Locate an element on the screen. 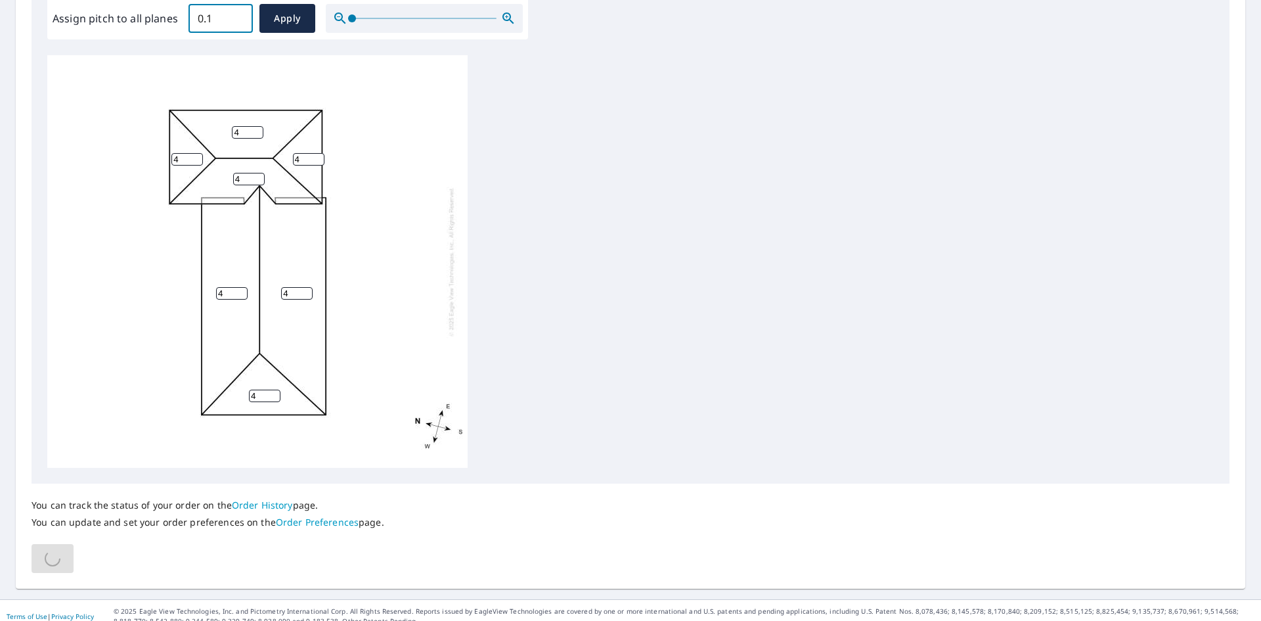 This screenshot has height=621, width=1261. a: Order Preferences is located at coordinates (317, 521).